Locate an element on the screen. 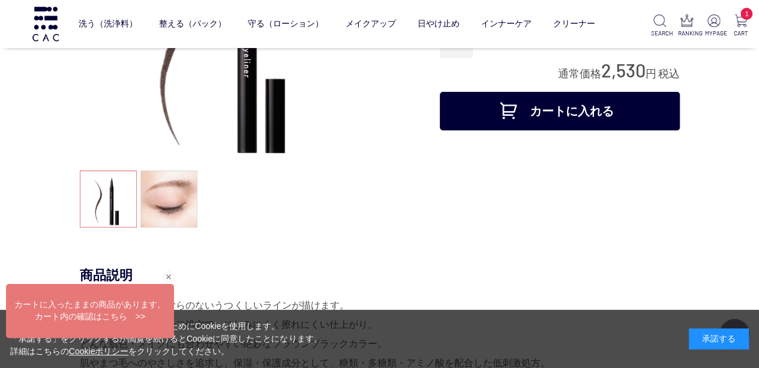 Image resolution: width=759 pixels, height=368 pixels. a: 整える（パック） is located at coordinates (193, 24).